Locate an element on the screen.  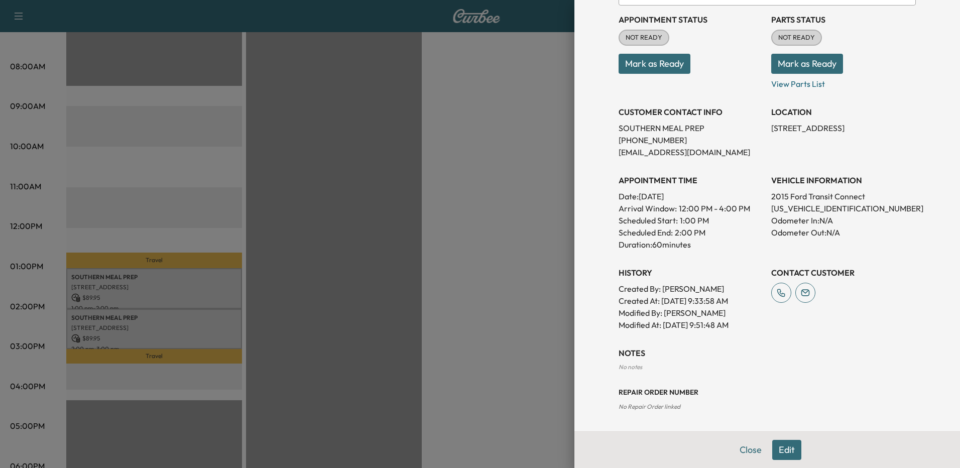
h3: CUSTOMER CONTACT INFO is located at coordinates (691, 112).